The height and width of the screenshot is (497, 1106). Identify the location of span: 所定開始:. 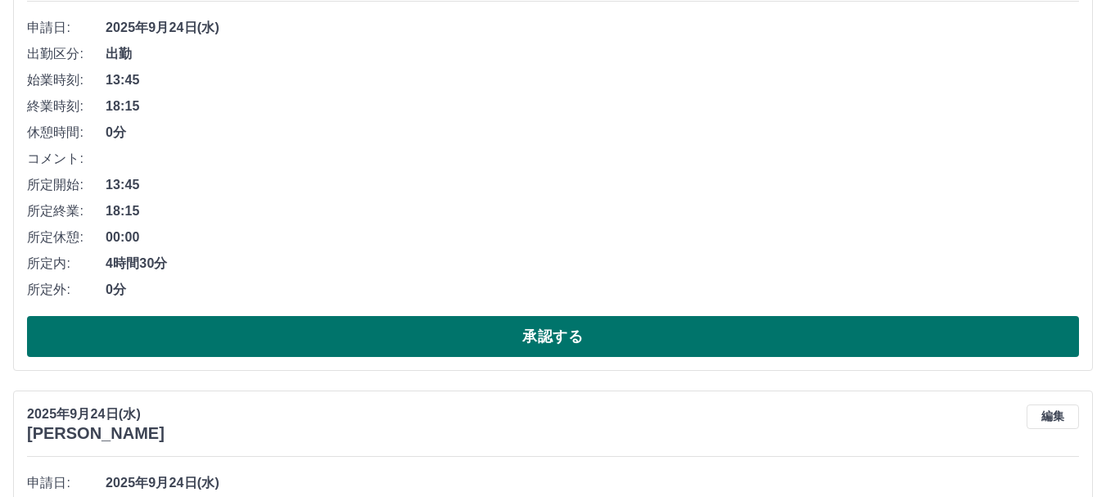
(66, 185).